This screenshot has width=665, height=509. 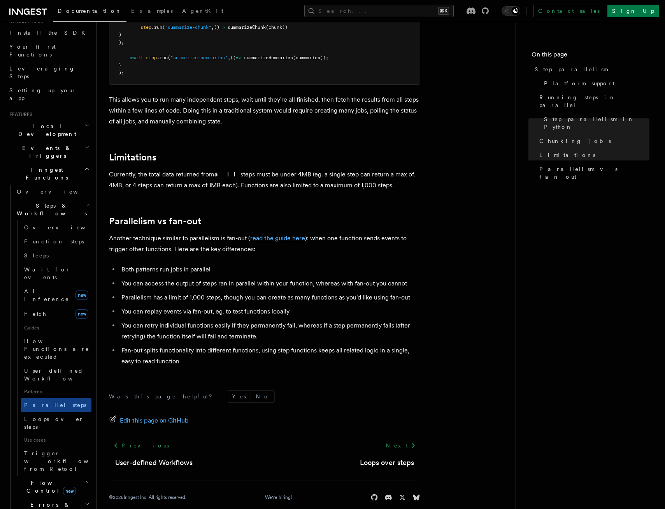 I want to click on p: Currently, the total data returned from steps must be under 4MB (eg. a single step can return a m..., so click(x=265, y=180).